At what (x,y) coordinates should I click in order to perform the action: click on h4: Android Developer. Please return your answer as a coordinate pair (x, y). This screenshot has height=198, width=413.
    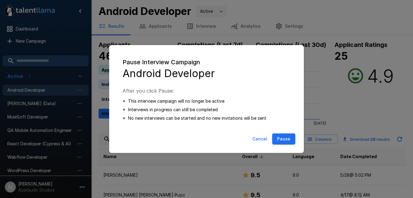
    Looking at the image, I should click on (206, 73).